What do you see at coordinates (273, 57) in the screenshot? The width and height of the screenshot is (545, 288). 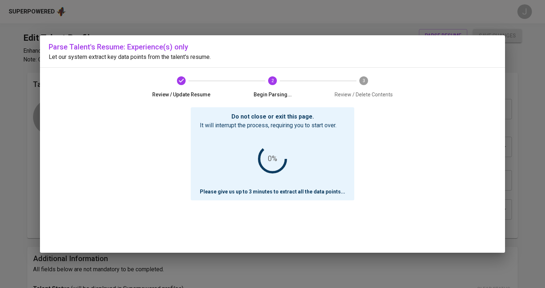 I see `p: Let our system extract key data points from the talent's resume.` at bounding box center [273, 57].